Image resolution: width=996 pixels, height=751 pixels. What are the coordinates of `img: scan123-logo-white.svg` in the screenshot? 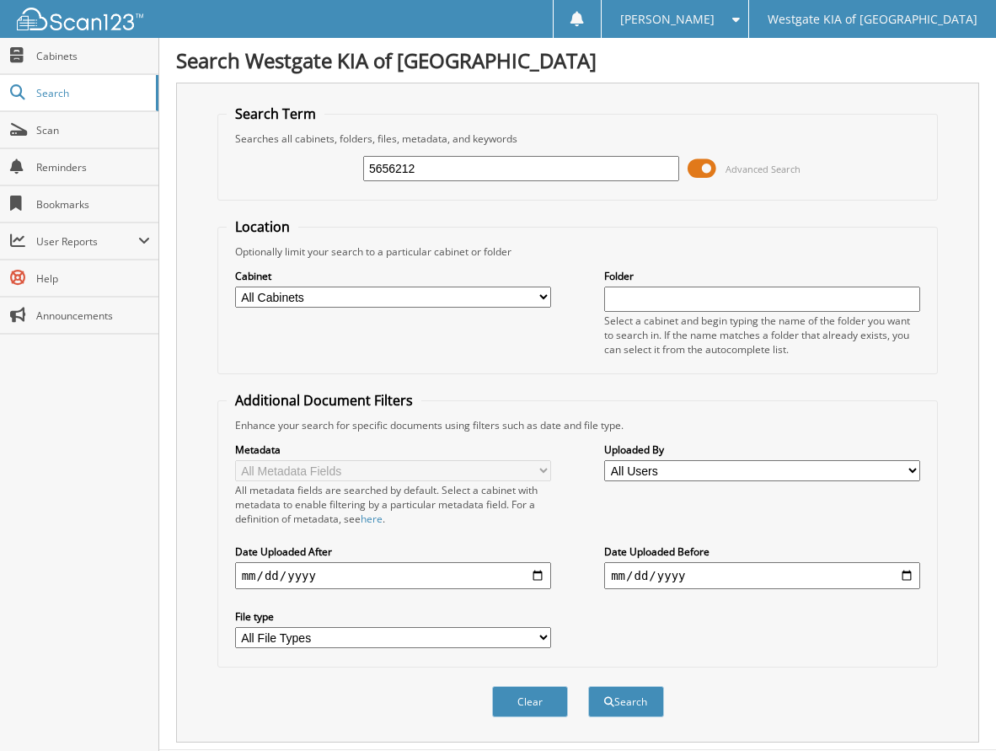 It's located at (80, 19).